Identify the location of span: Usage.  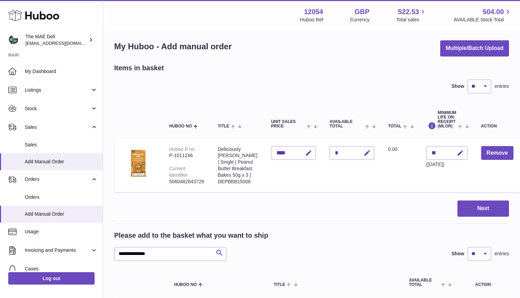
(61, 231).